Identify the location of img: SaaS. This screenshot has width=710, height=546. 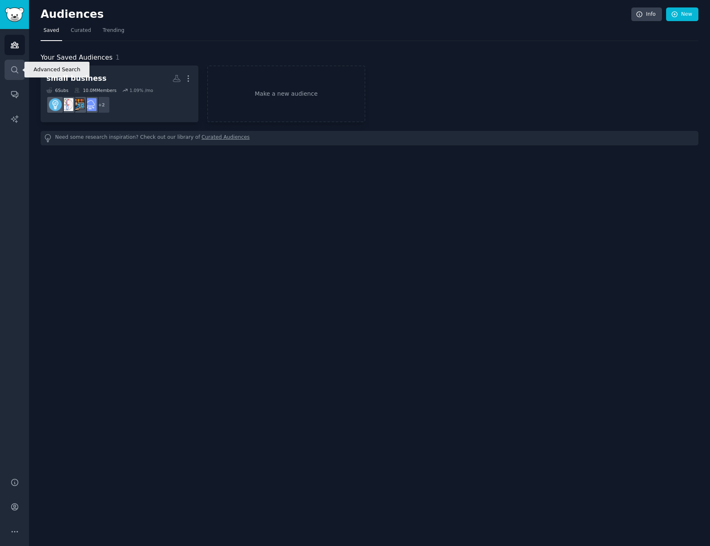
(90, 104).